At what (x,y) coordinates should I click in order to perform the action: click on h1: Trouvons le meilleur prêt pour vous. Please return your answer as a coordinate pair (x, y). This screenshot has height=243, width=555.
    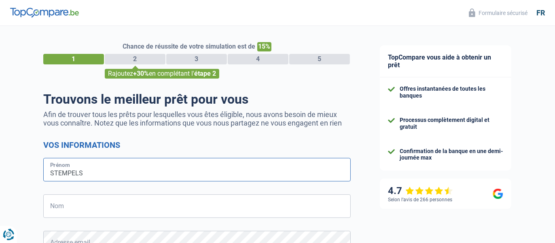
    Looking at the image, I should click on (197, 99).